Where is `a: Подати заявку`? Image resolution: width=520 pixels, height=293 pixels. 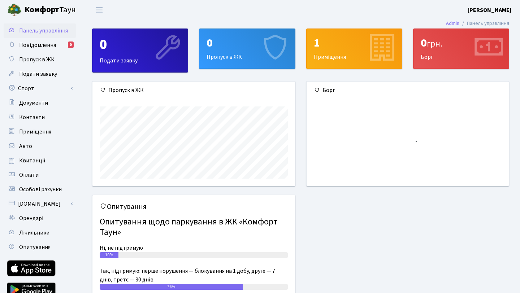
a: Подати заявку is located at coordinates (40, 74).